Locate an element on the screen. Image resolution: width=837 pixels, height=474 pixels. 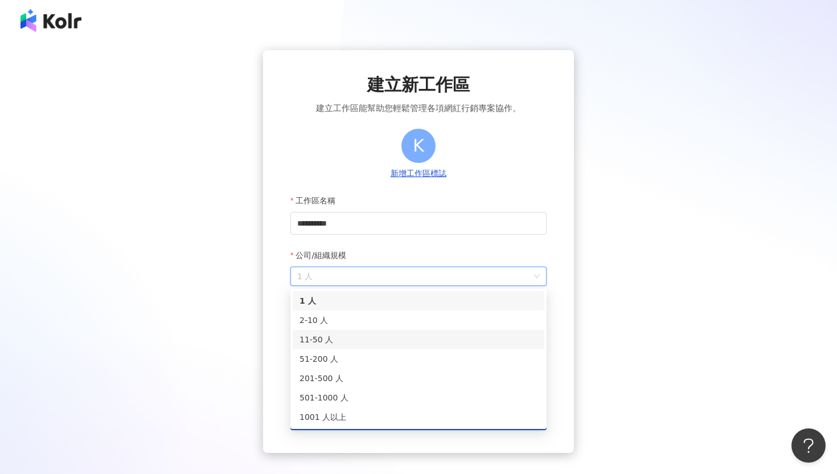
div: 201-500 人 is located at coordinates (419, 378).